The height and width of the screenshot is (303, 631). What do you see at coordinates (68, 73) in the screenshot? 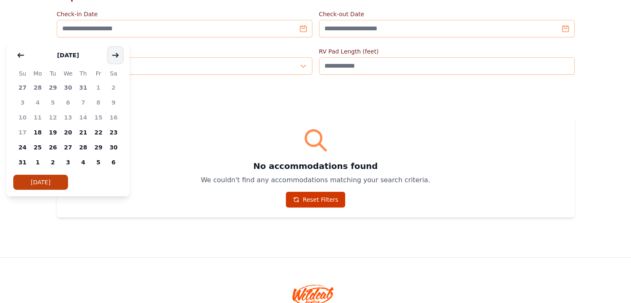
I see `span: We` at bounding box center [68, 73].